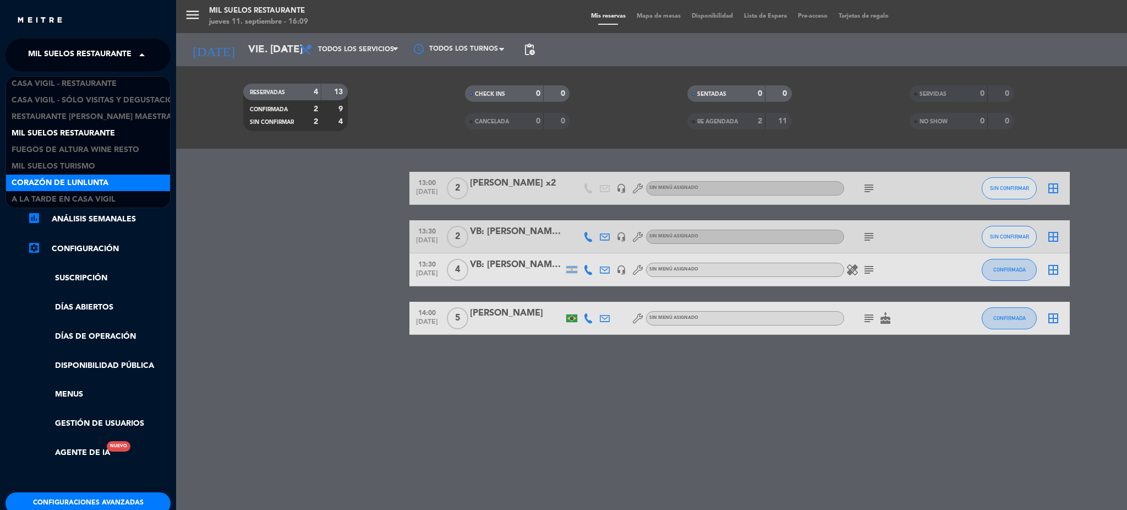 This screenshot has width=1127, height=510. Describe the element at coordinates (60, 183) in the screenshot. I see `span: Corazón de Lunlunta` at that location.